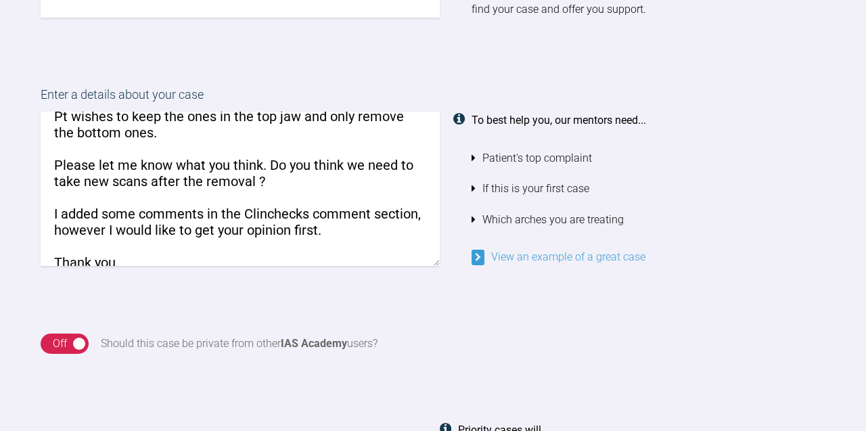  What do you see at coordinates (240, 189) in the screenshot?
I see `textarea: patient believes her front teeth "stick out" She has dental accessories that will be removed on t...` at bounding box center [240, 189].